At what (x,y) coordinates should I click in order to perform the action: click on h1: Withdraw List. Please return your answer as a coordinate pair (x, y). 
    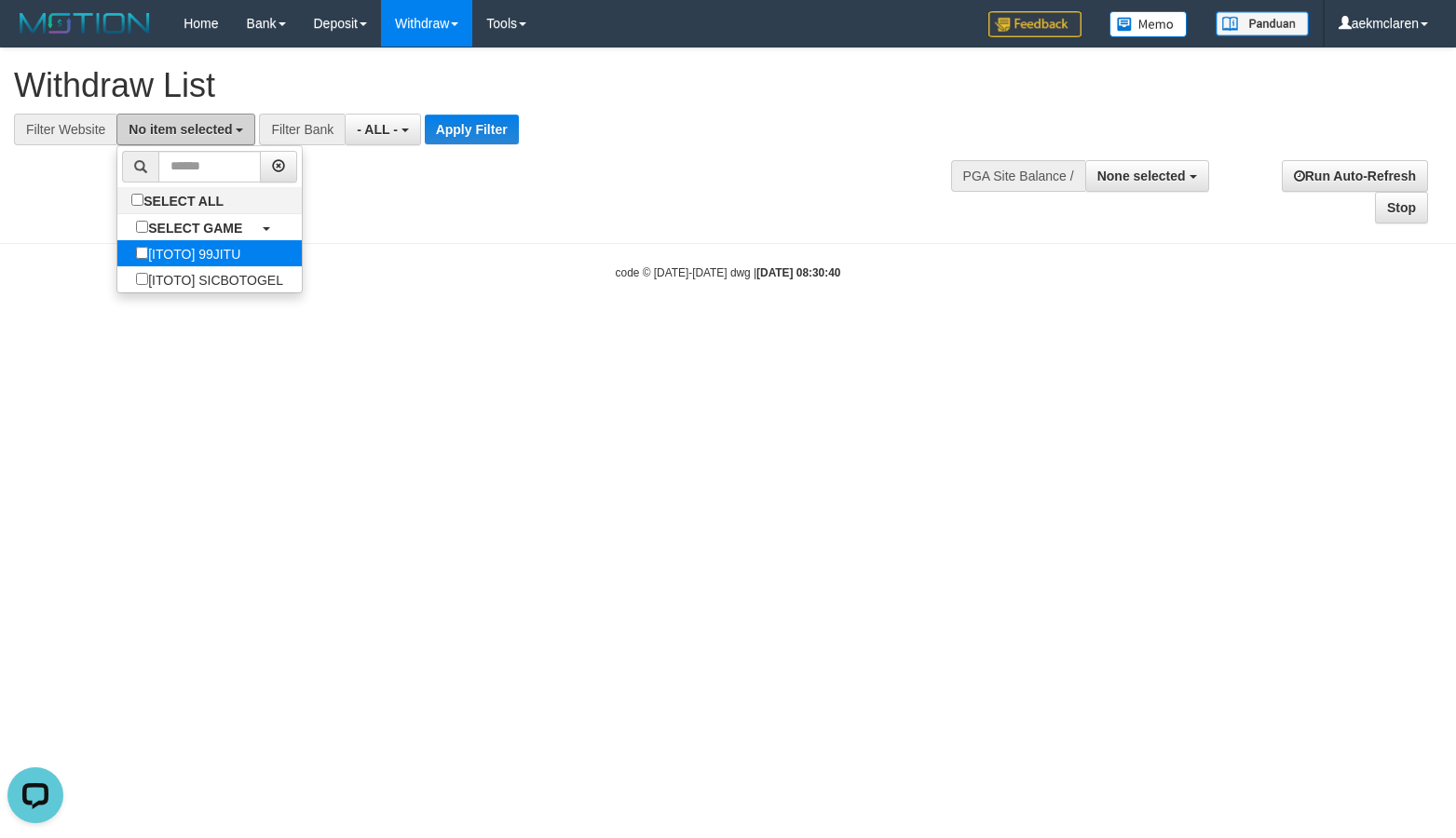
    Looking at the image, I should click on (483, 85).